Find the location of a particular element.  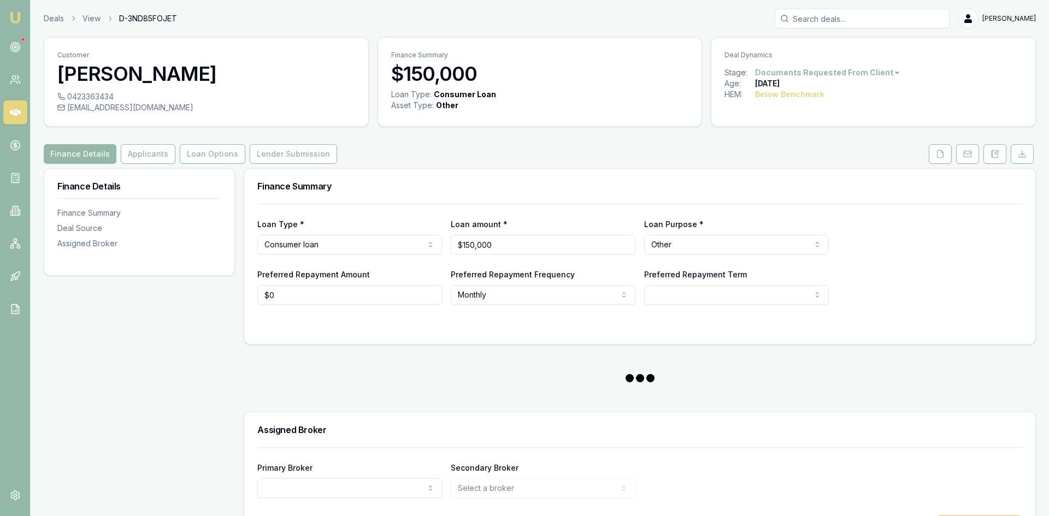

label: Loan Purpose * is located at coordinates (674, 224).